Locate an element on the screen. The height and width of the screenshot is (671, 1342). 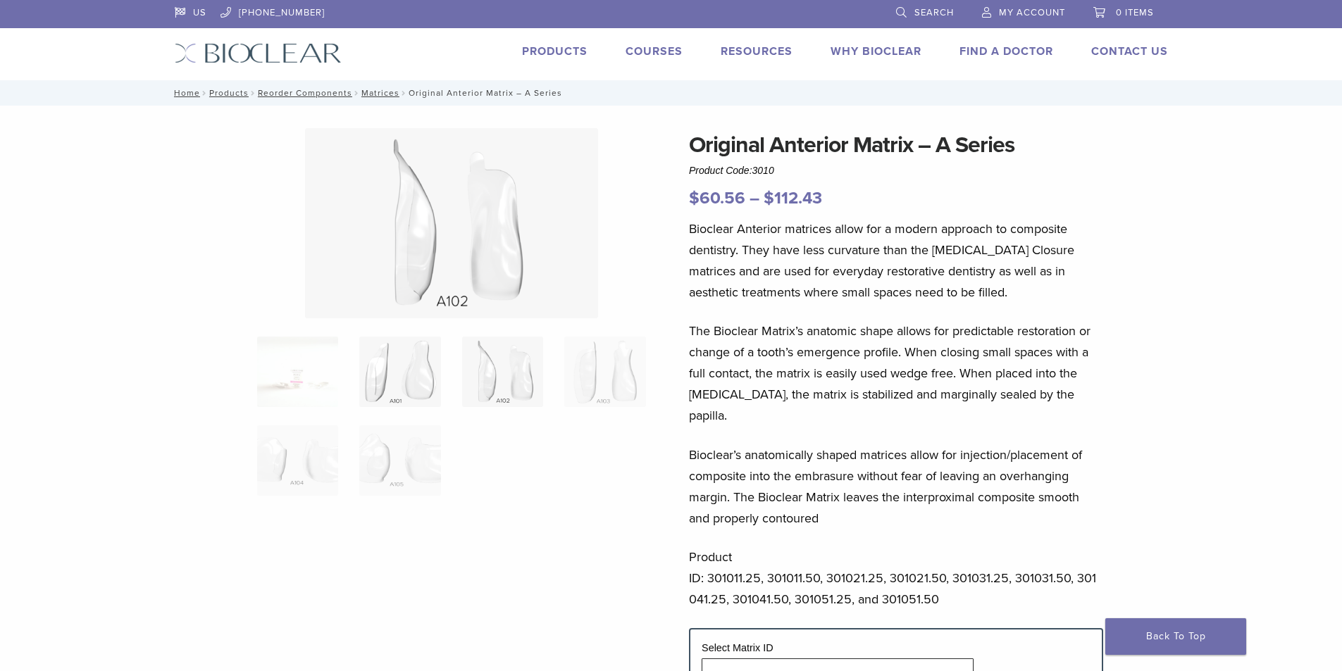
a: Back To Top is located at coordinates (1176, 637).